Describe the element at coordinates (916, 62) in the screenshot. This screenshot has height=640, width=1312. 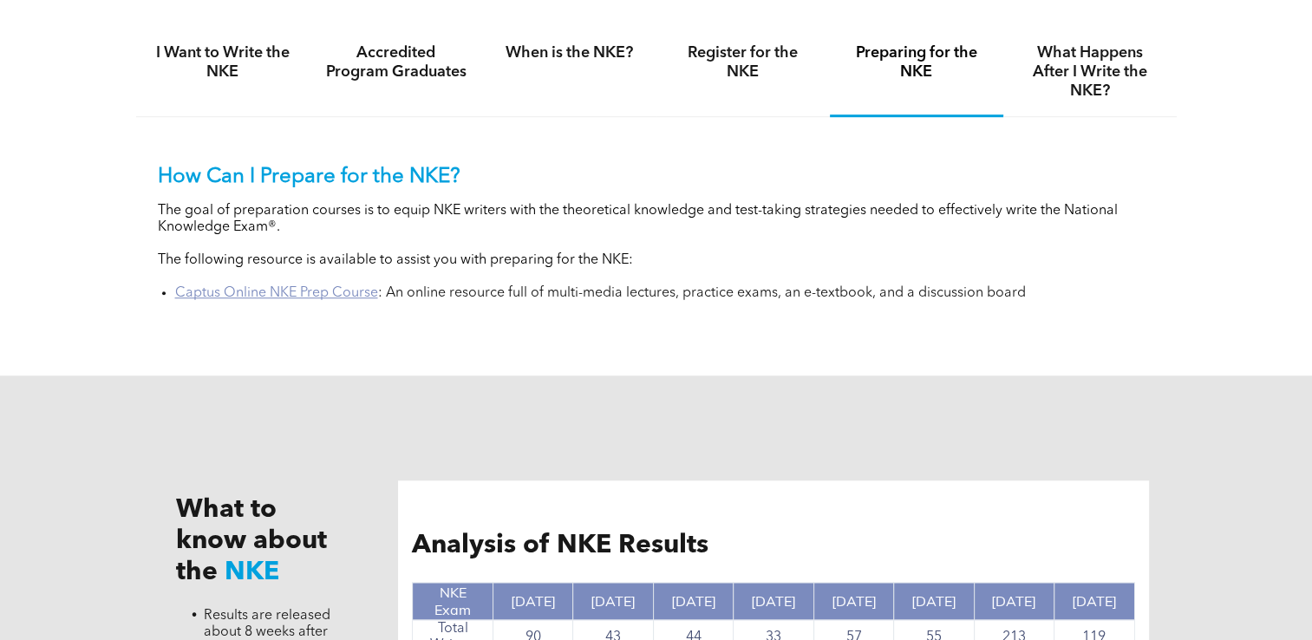
I see `h4: Preparing for the NKE` at that location.